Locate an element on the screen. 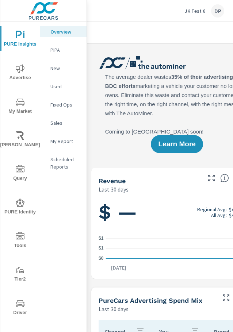 This screenshot has height=332, width=233. div: Fixed Ops is located at coordinates (63, 105).